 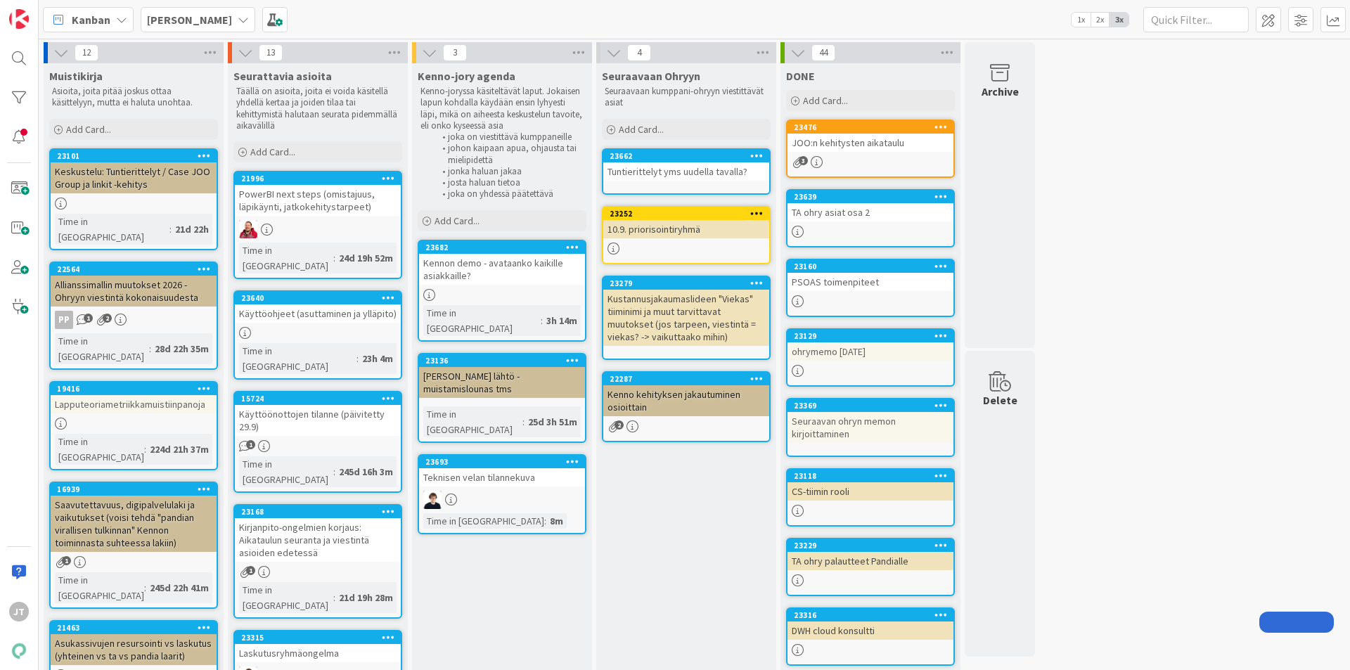 I want to click on div: 23640Käyttöohjeet (asuttaminen ja ylläpito), so click(x=318, y=307).